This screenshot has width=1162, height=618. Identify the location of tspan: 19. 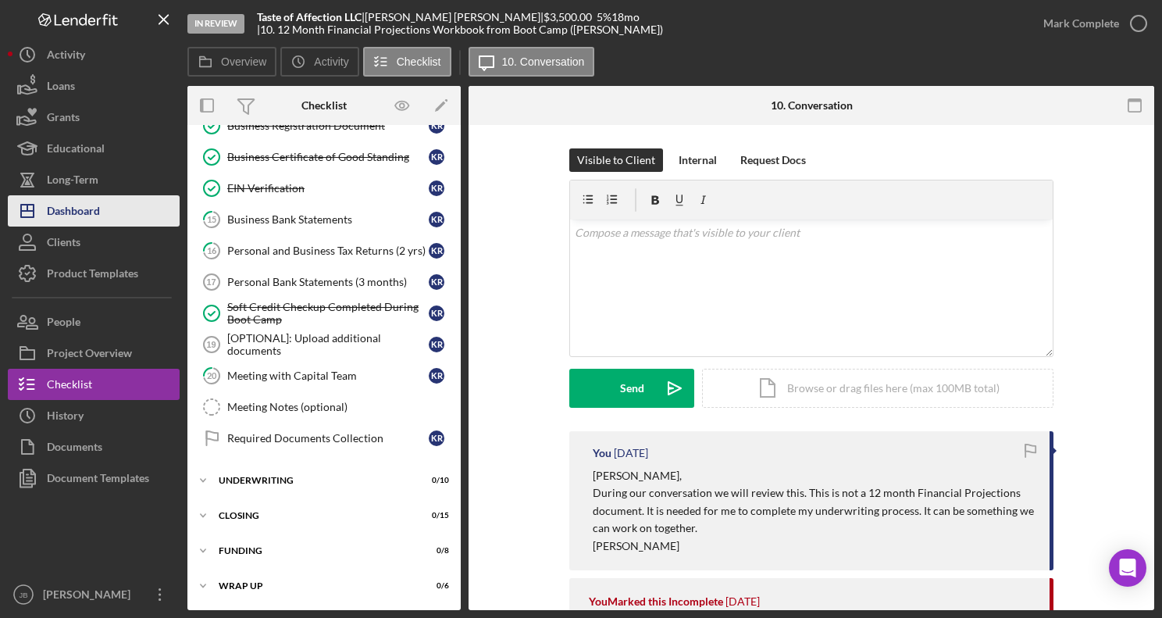
(211, 344).